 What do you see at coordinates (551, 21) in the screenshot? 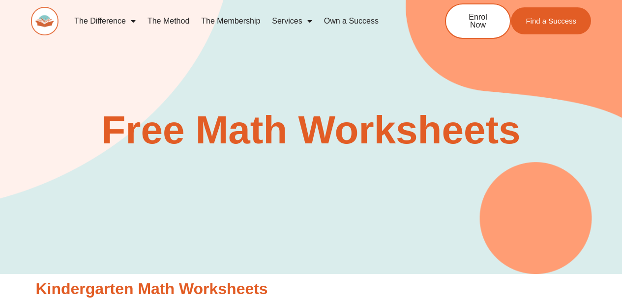
I see `span: Find a Success` at bounding box center [551, 21].